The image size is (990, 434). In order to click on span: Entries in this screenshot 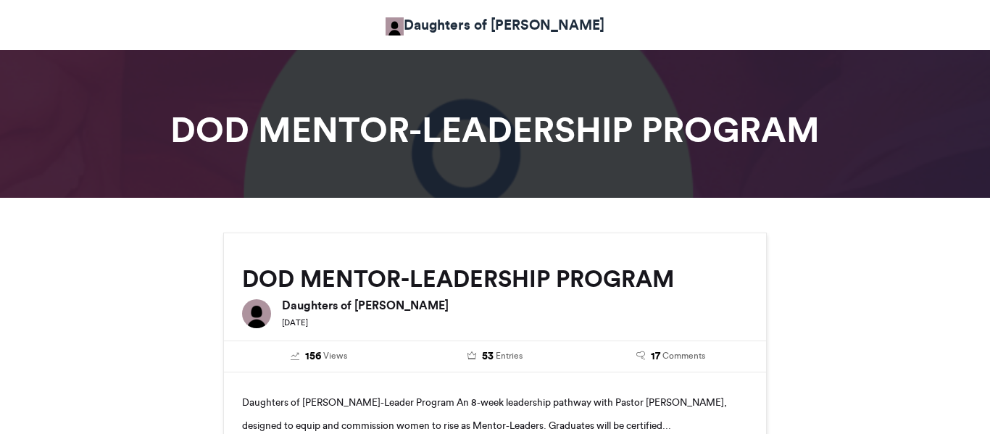, I will do `click(509, 356)`.